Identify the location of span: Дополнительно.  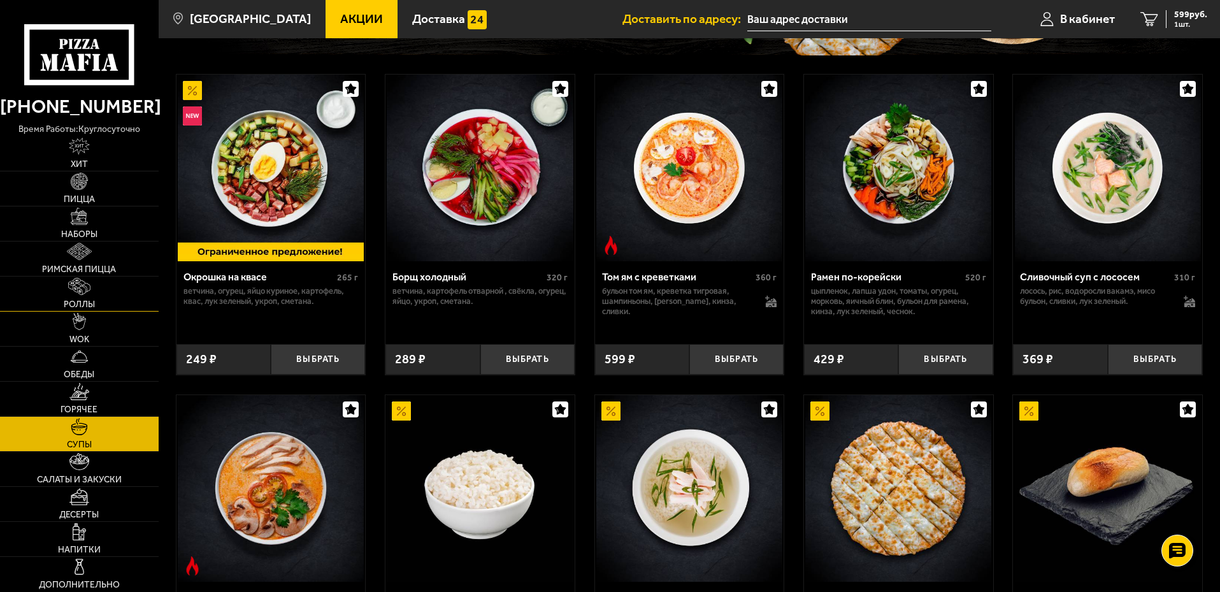
(79, 585).